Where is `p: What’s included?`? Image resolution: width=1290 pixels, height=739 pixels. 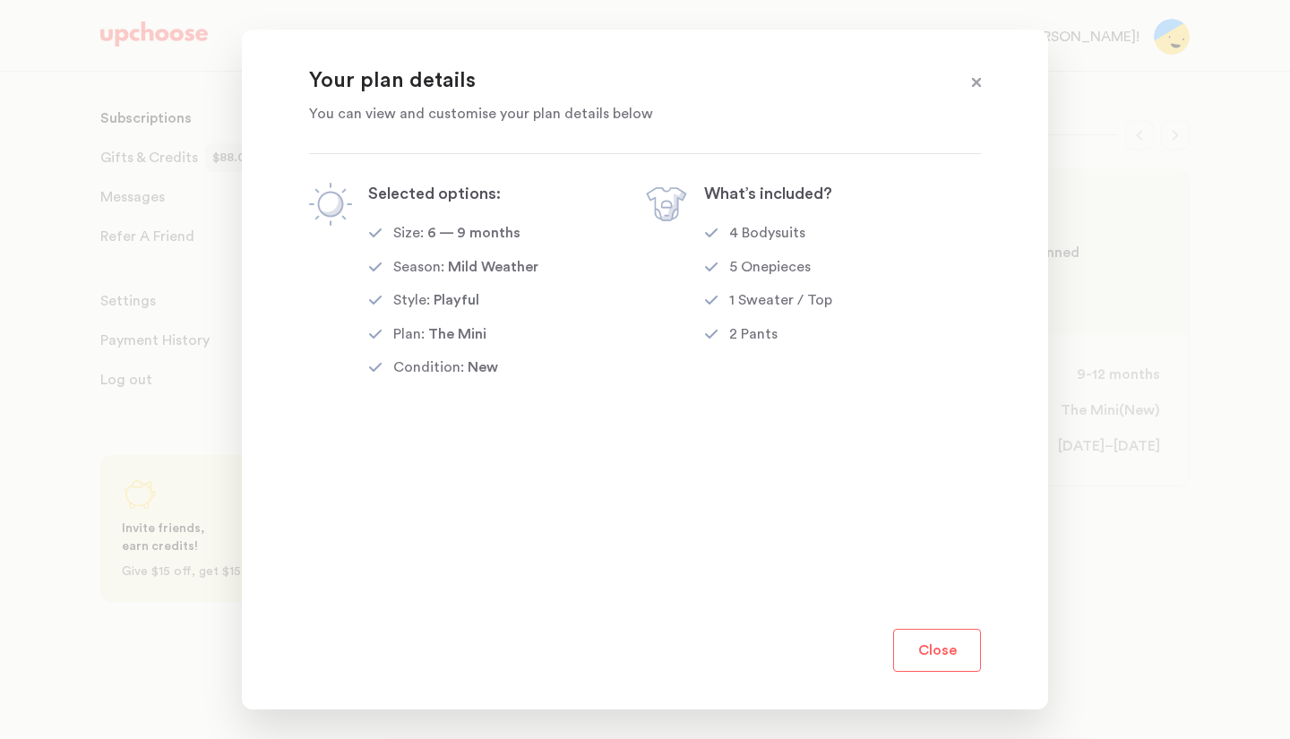 p: What’s included? is located at coordinates (768, 194).